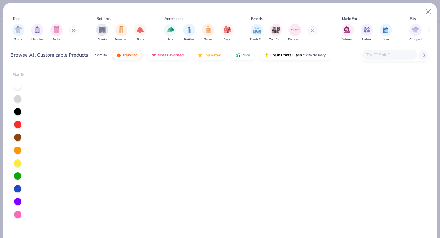 The image size is (440, 238). What do you see at coordinates (127, 55) in the screenshot?
I see `button: Trending` at bounding box center [127, 55].